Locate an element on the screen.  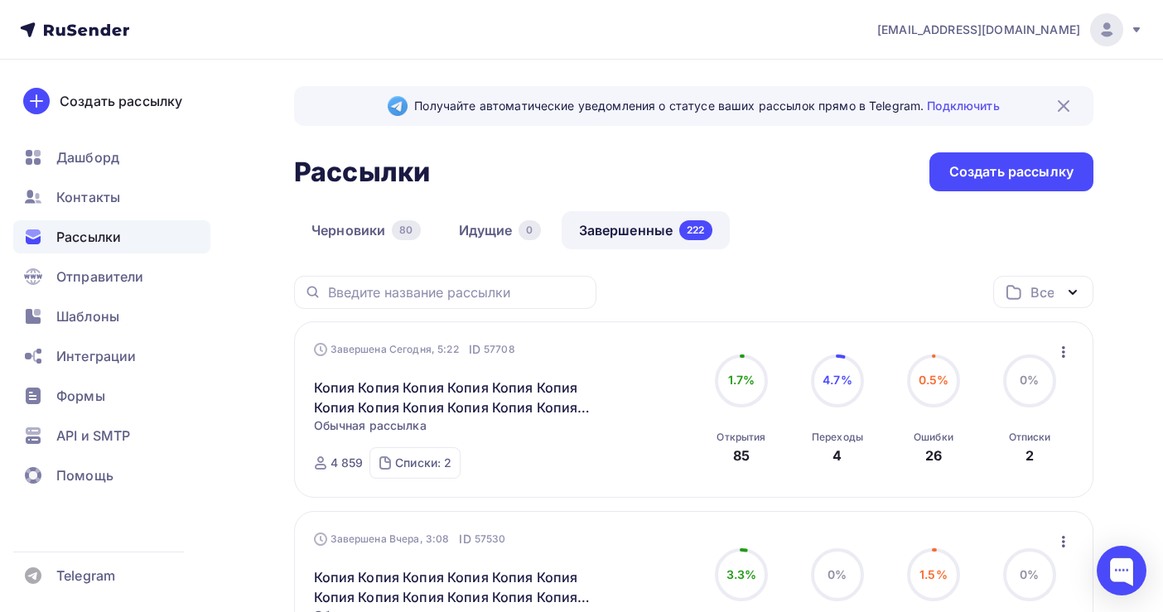
a: Отправители is located at coordinates (112, 277).